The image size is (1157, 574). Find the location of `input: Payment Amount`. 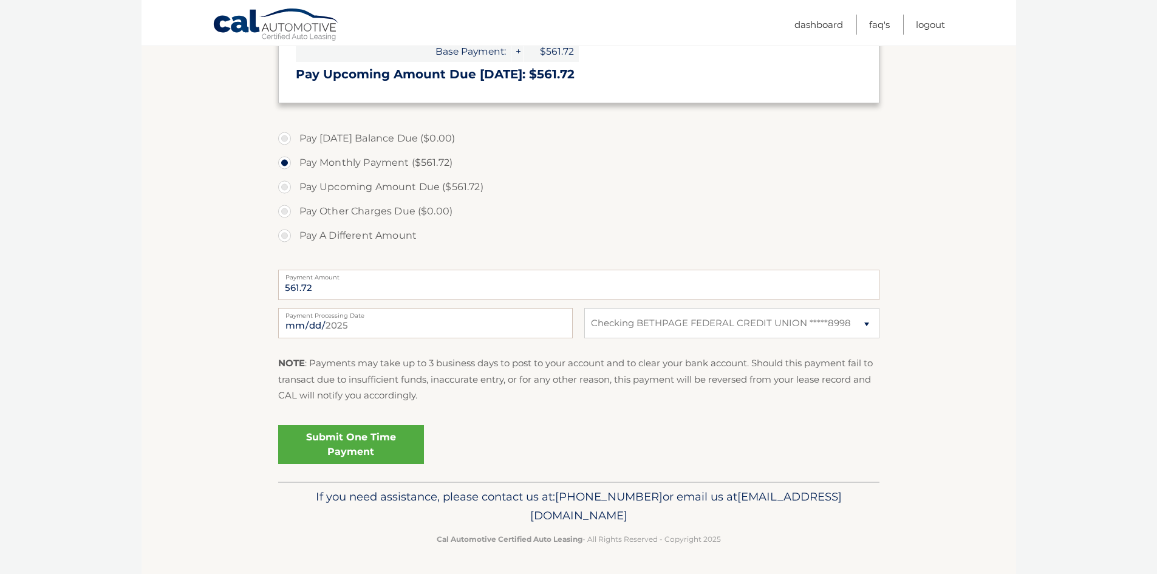

input: Payment Amount is located at coordinates (579, 285).